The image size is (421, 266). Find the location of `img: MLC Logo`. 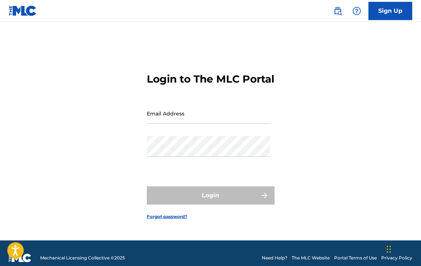

img: MLC Logo is located at coordinates (23, 11).